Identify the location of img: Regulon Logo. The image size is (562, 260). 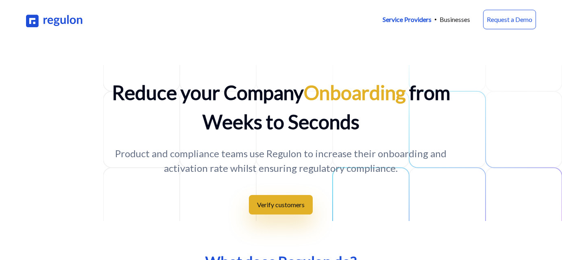
(54, 20).